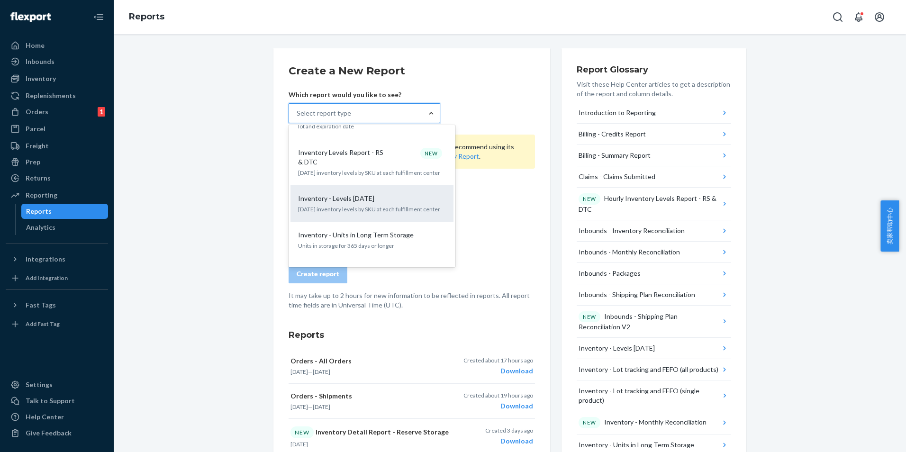 This screenshot has height=452, width=906. Describe the element at coordinates (57, 401) in the screenshot. I see `a: Talk to Support` at that location.